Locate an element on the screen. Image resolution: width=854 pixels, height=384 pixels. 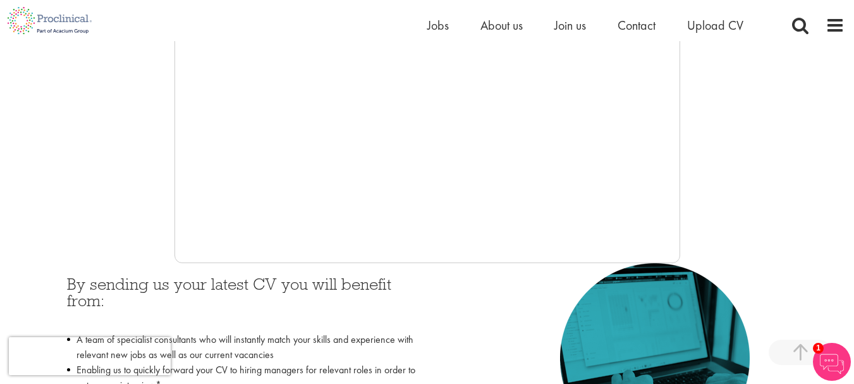
span: Contact is located at coordinates (637, 25).